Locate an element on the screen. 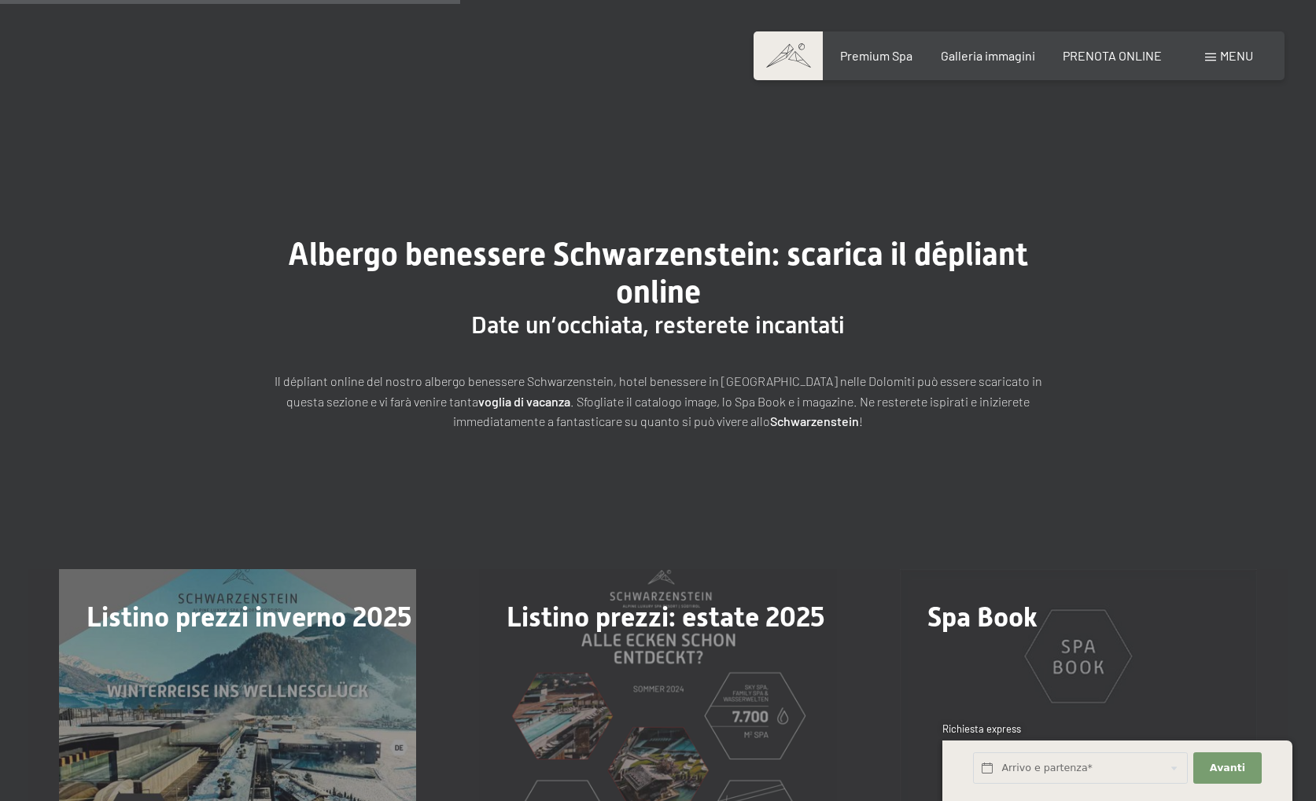  a: Galleria immagini is located at coordinates (988, 55).